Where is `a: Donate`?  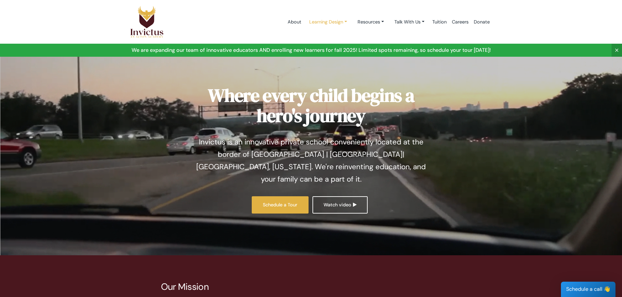 a: Donate is located at coordinates (481, 22).